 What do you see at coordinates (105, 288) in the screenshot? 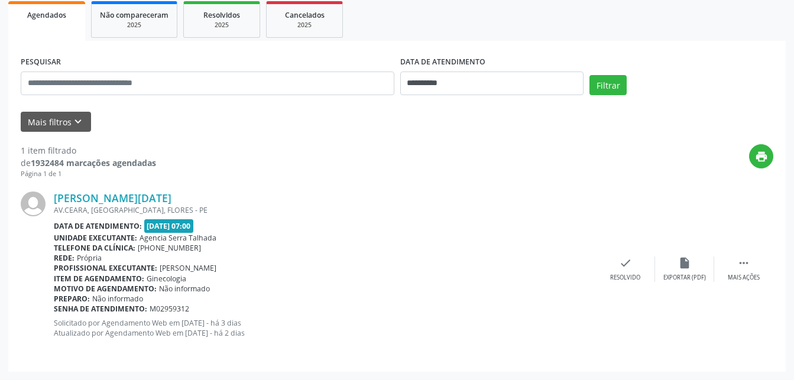
I see `b: Motivo de agendamento:` at bounding box center [105, 288].